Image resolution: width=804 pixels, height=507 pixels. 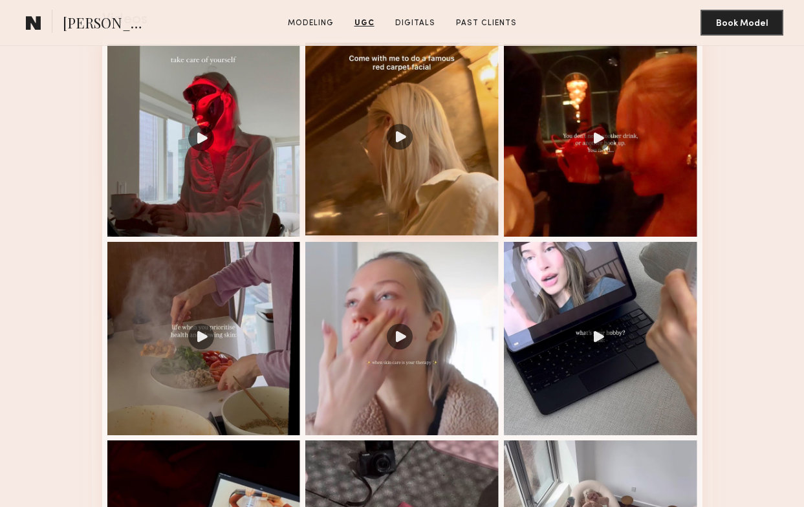 What do you see at coordinates (742, 23) in the screenshot?
I see `button: Book Model` at bounding box center [742, 23].